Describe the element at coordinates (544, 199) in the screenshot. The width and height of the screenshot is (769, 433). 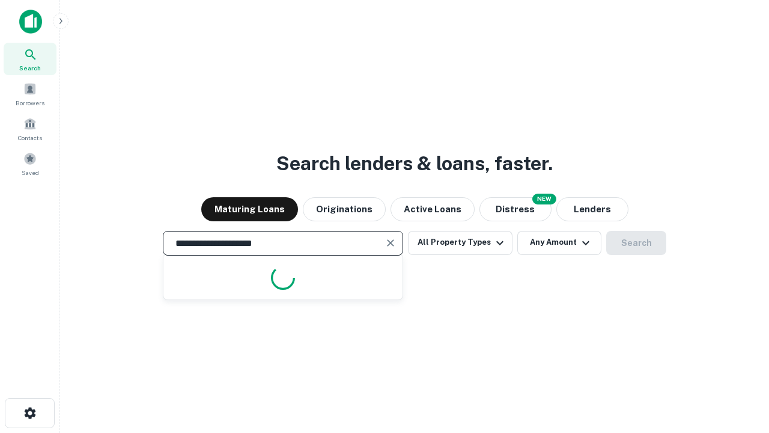
I see `div: NEW` at that location.